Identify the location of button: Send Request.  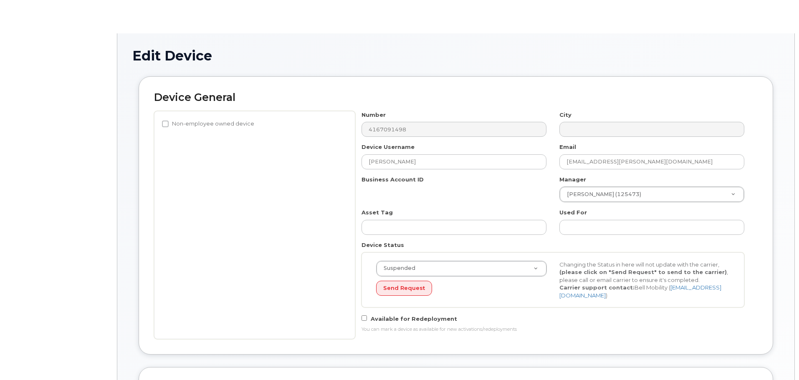
(404, 288).